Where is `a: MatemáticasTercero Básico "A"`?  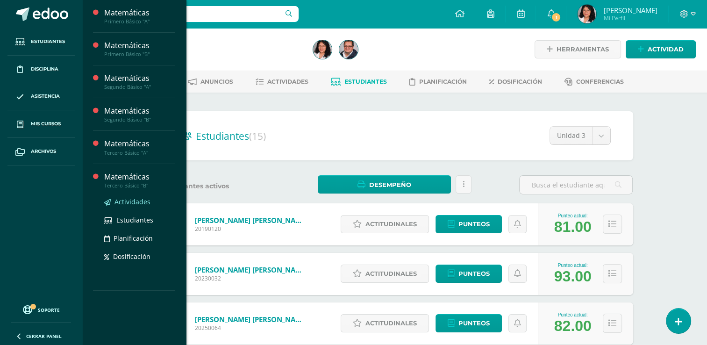 a: MatemáticasTercero Básico "A" is located at coordinates (140, 147).